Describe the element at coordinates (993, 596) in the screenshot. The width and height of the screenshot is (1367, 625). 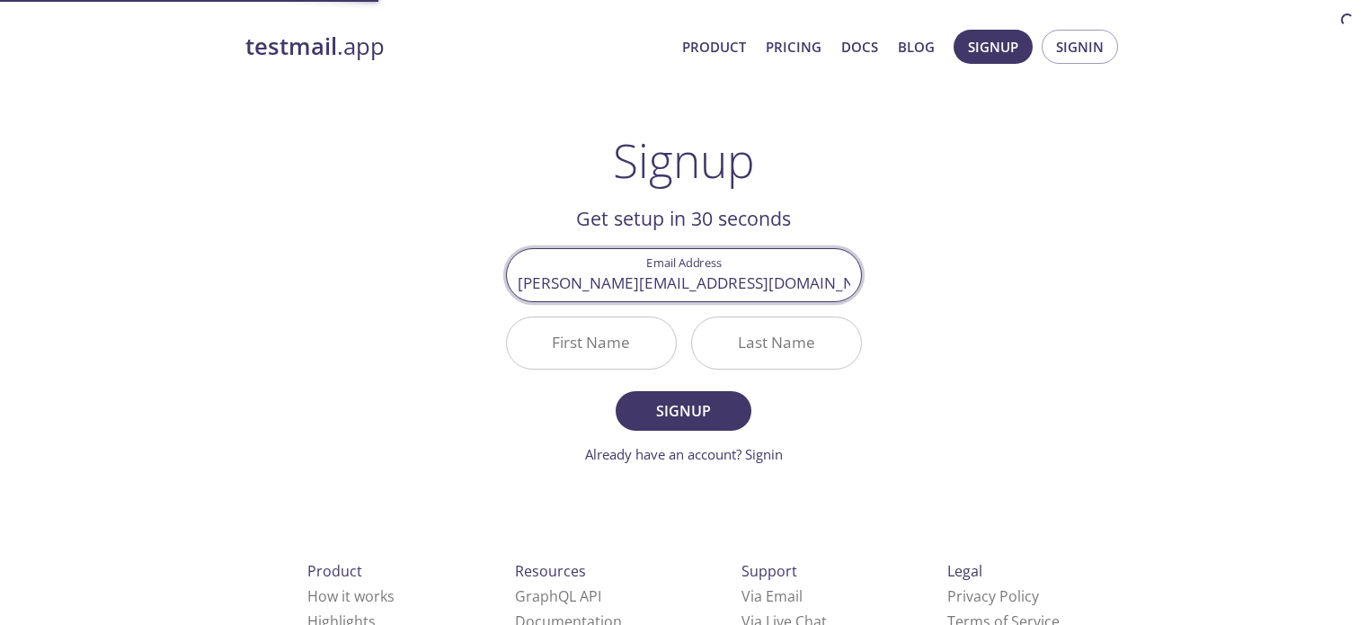
I see `a: Privacy Policy` at that location.